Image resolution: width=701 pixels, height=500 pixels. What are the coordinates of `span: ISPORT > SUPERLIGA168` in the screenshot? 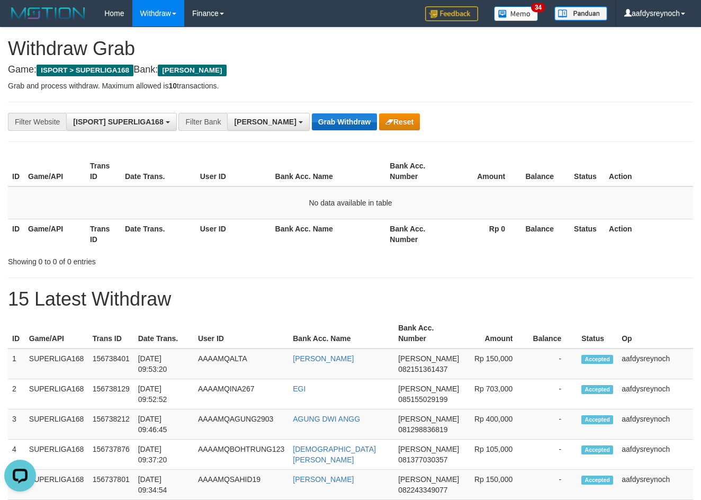 It's located at (85, 70).